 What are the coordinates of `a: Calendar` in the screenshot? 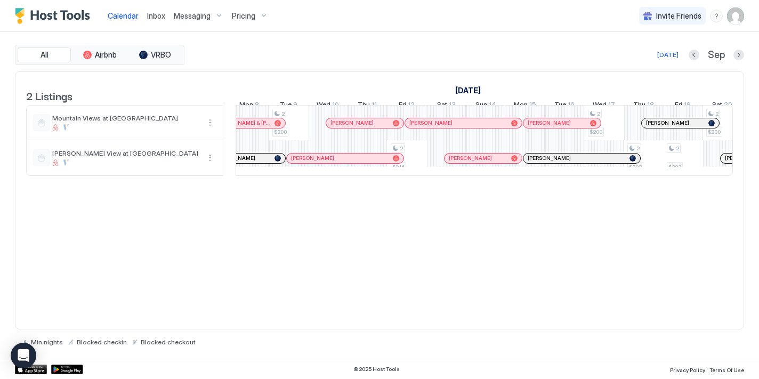 It's located at (123, 15).